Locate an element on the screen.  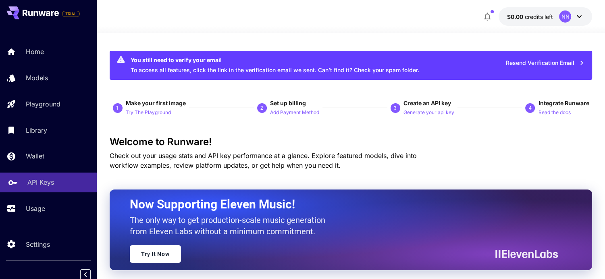
p: 3 is located at coordinates (395, 108).